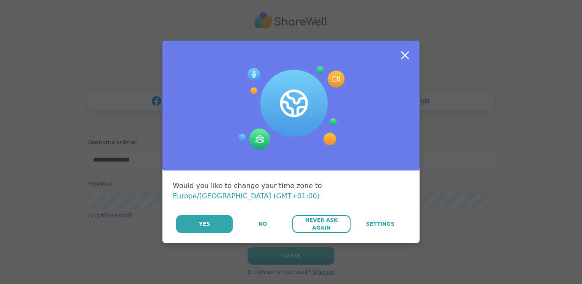 The height and width of the screenshot is (284, 582). I want to click on span: Yes, so click(204, 224).